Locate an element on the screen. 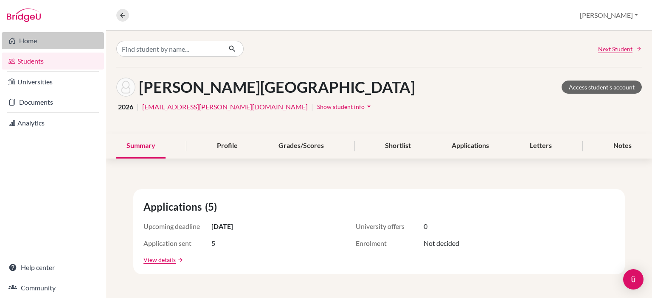 The height and width of the screenshot is (298, 652). a: Documents is located at coordinates (53, 102).